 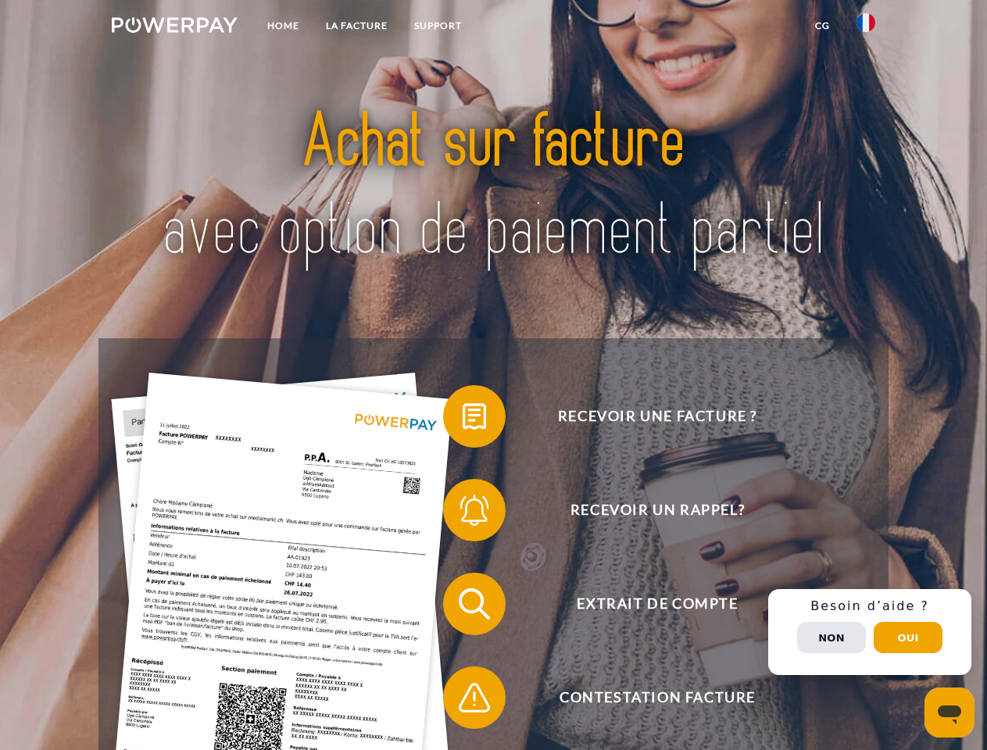 What do you see at coordinates (283, 26) in the screenshot?
I see `a: Home` at bounding box center [283, 26].